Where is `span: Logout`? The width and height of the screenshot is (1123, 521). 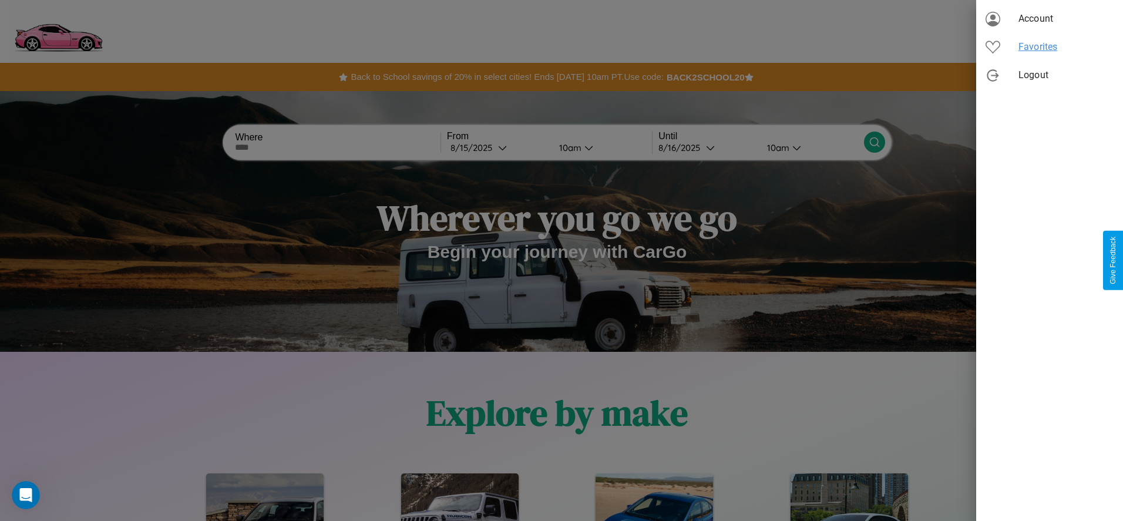 span: Logout is located at coordinates (1066, 75).